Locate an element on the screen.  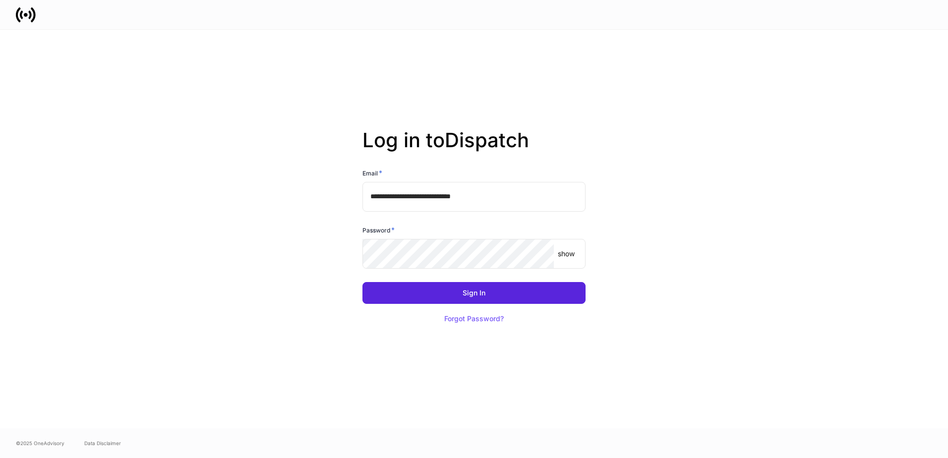
p: show is located at coordinates (566, 254).